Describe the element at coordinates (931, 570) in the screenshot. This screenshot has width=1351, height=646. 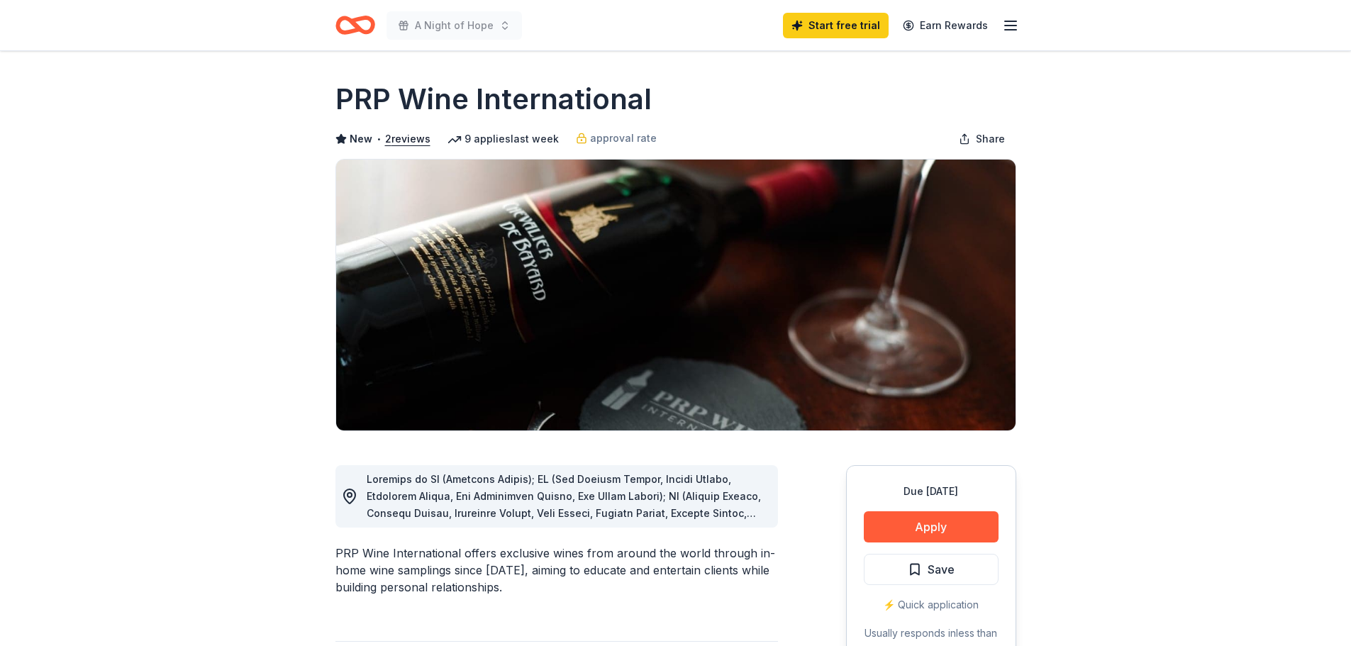
I see `button: Save` at that location.